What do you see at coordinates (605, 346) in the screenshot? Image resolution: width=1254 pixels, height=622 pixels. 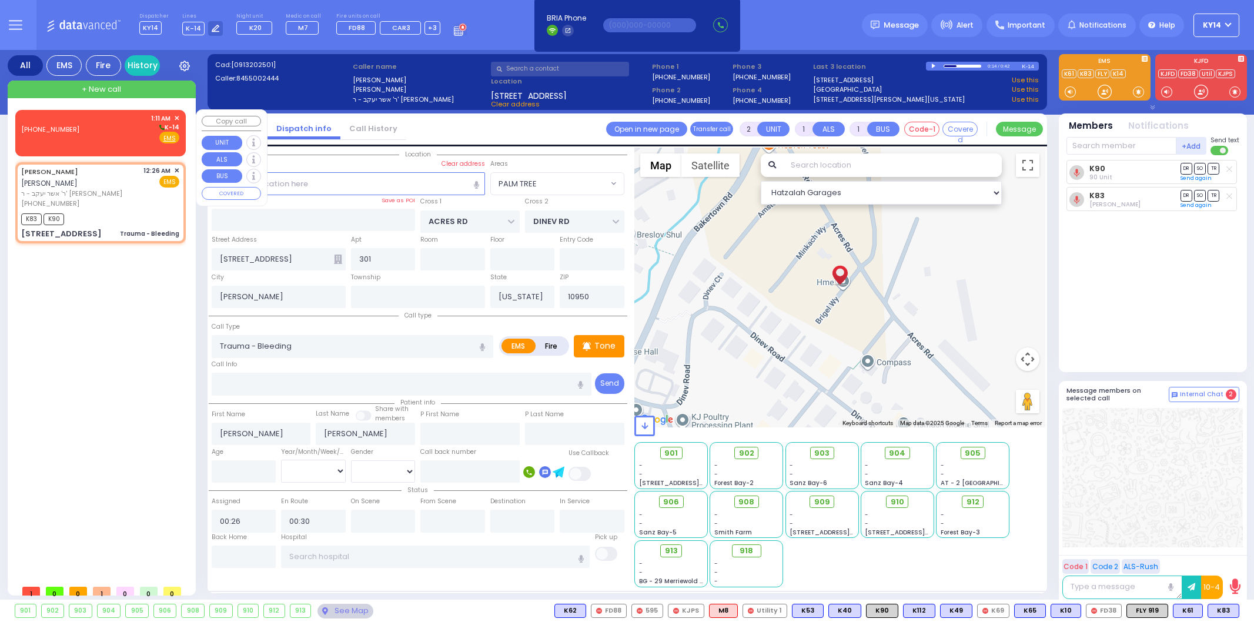 I see `p: Tone` at bounding box center [605, 346].